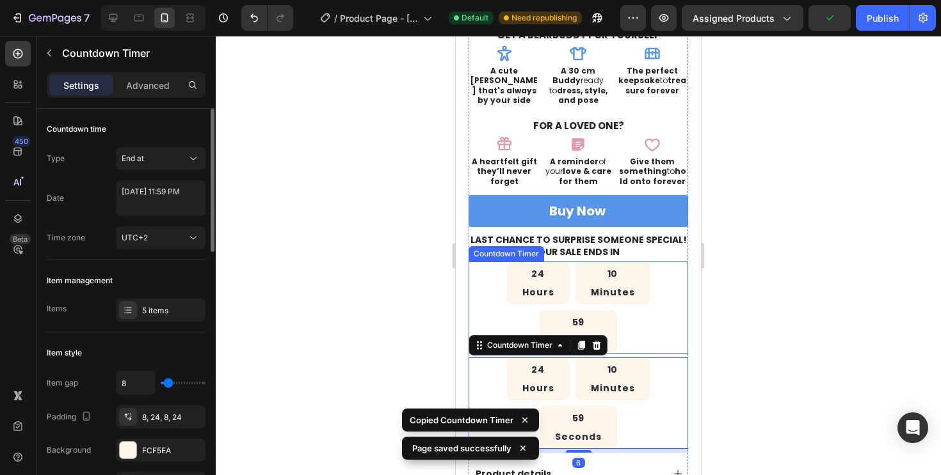 This screenshot has height=475, width=941. What do you see at coordinates (131, 53) in the screenshot?
I see `p: Countdown Timer` at bounding box center [131, 53].